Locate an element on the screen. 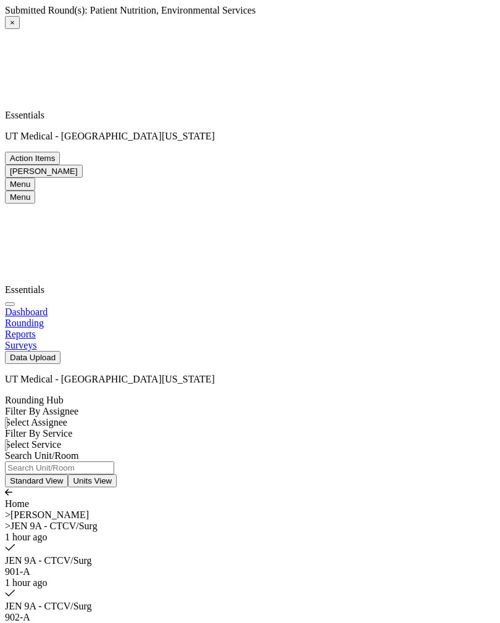 This screenshot has height=623, width=500. input: Select Service is located at coordinates (6, 445).